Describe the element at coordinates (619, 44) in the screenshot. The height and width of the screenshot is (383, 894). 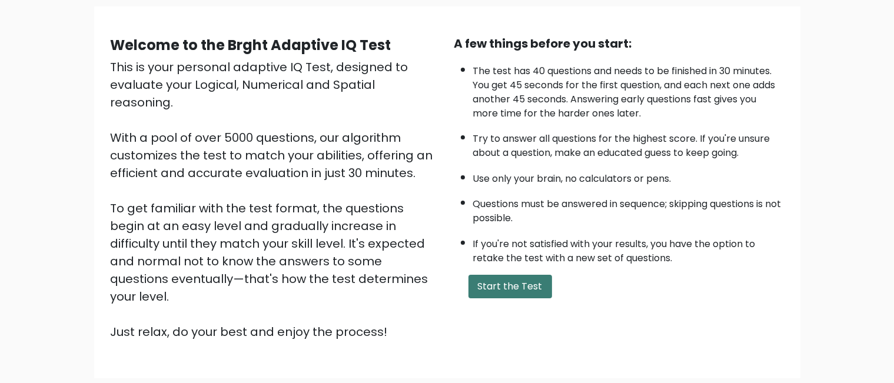
I see `div: A few things before you start:` at that location.